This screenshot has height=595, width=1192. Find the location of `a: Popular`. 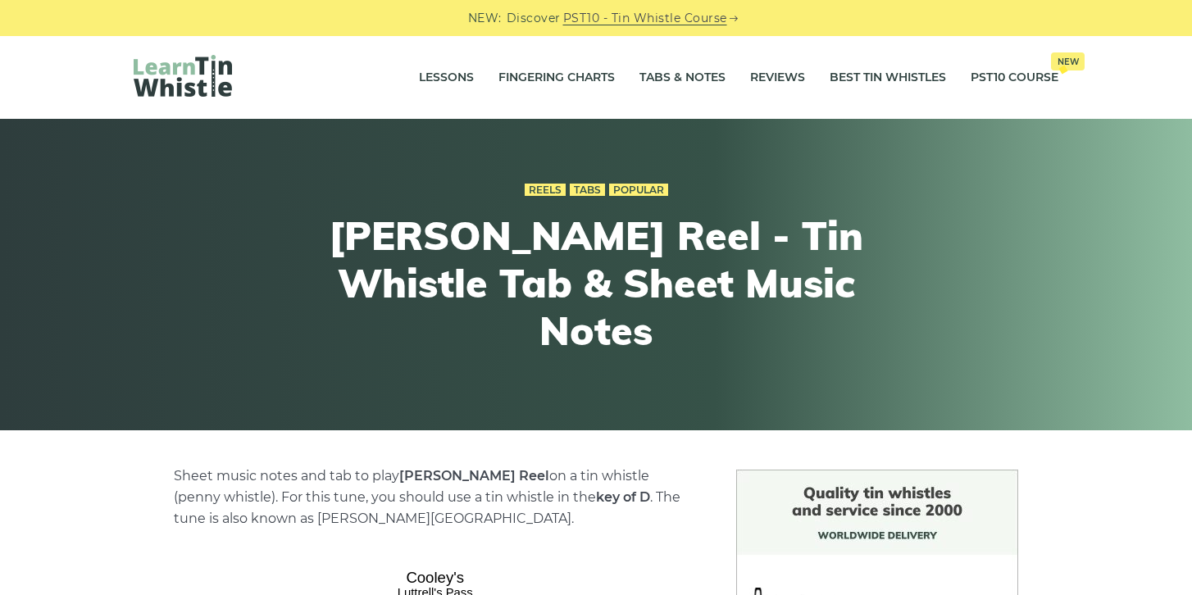

a: Popular is located at coordinates (638, 190).